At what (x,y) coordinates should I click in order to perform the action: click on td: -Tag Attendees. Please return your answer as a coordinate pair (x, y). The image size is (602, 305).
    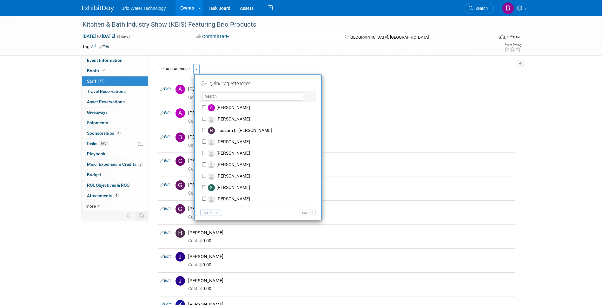
    Looking at the image, I should click on (257, 84).